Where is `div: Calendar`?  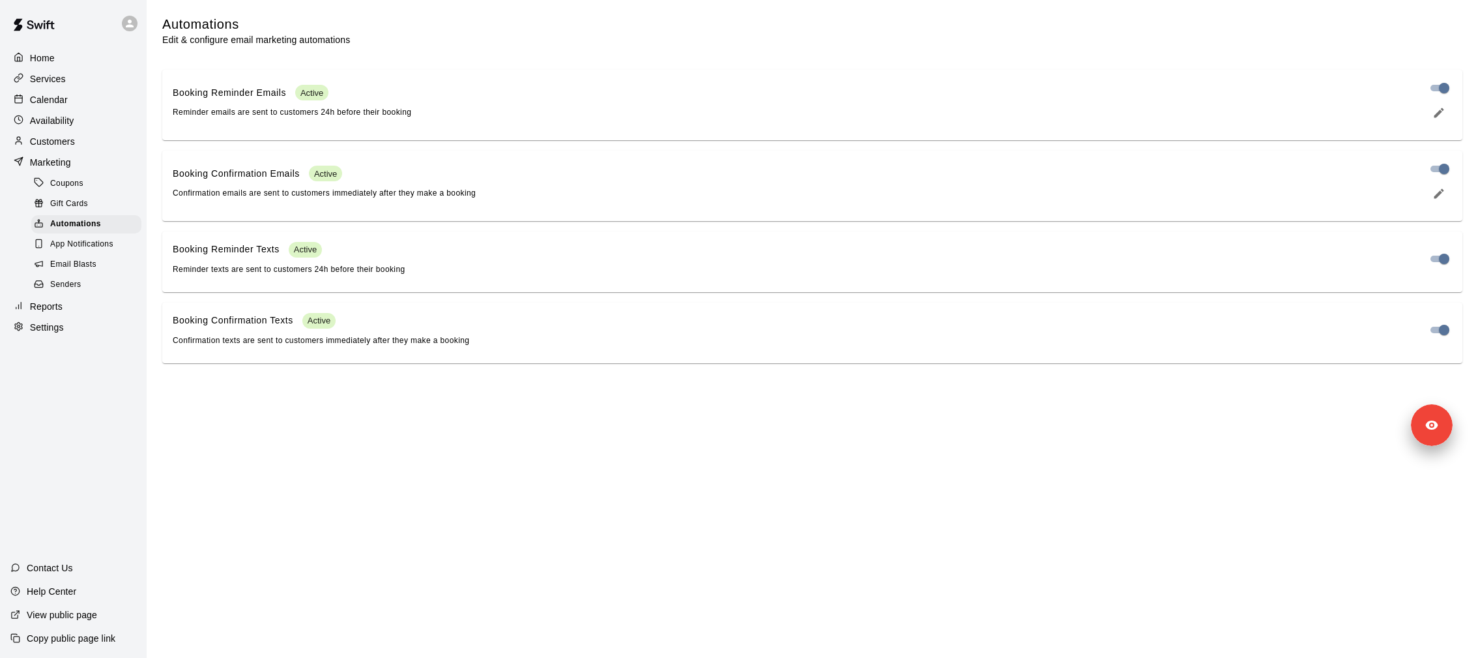
div: Calendar is located at coordinates (73, 100).